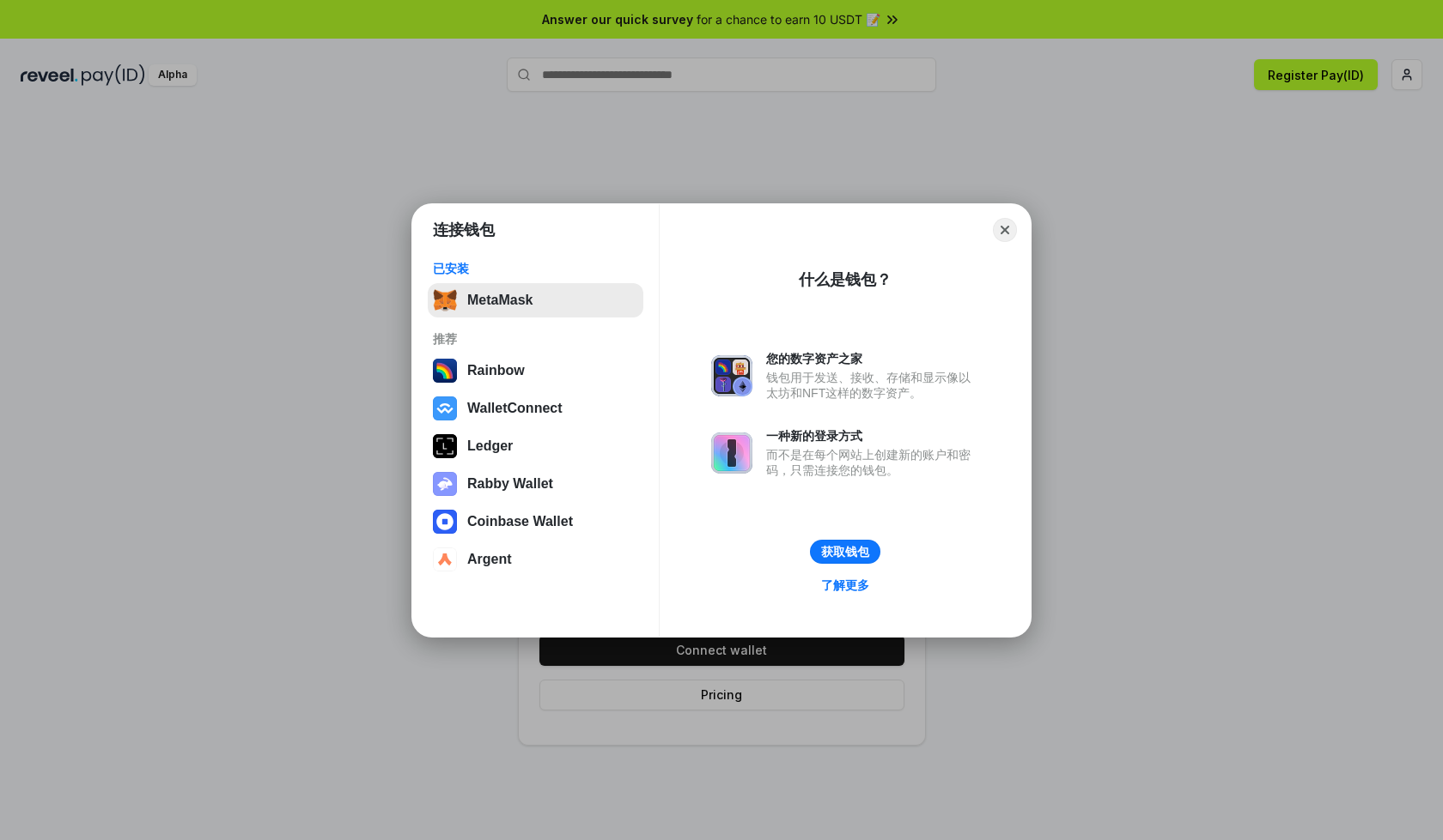 The height and width of the screenshot is (840, 1443). What do you see at coordinates (445, 300) in the screenshot?
I see `img: svg+xml,%3Csvg%20fill%3D%22none%22%20height%3D%2233%22%20viewBox%3D%220%200%2035%2033%22%20width%...` at bounding box center [445, 300].